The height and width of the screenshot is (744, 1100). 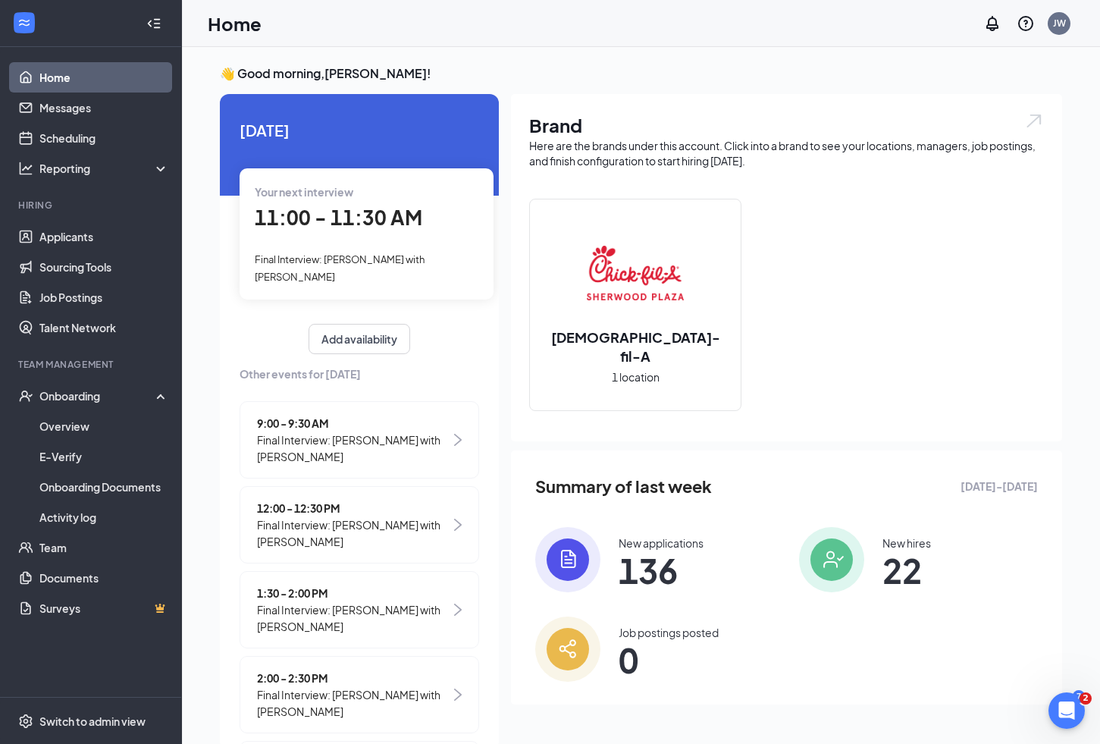 What do you see at coordinates (1059, 23) in the screenshot?
I see `div: JW` at bounding box center [1059, 23].